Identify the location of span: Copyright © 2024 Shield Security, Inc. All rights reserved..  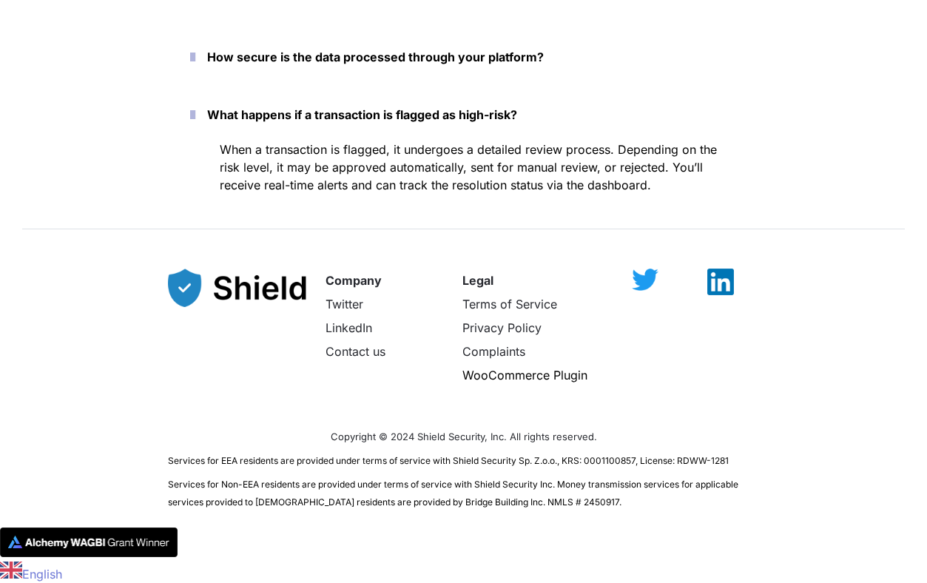
(464, 437).